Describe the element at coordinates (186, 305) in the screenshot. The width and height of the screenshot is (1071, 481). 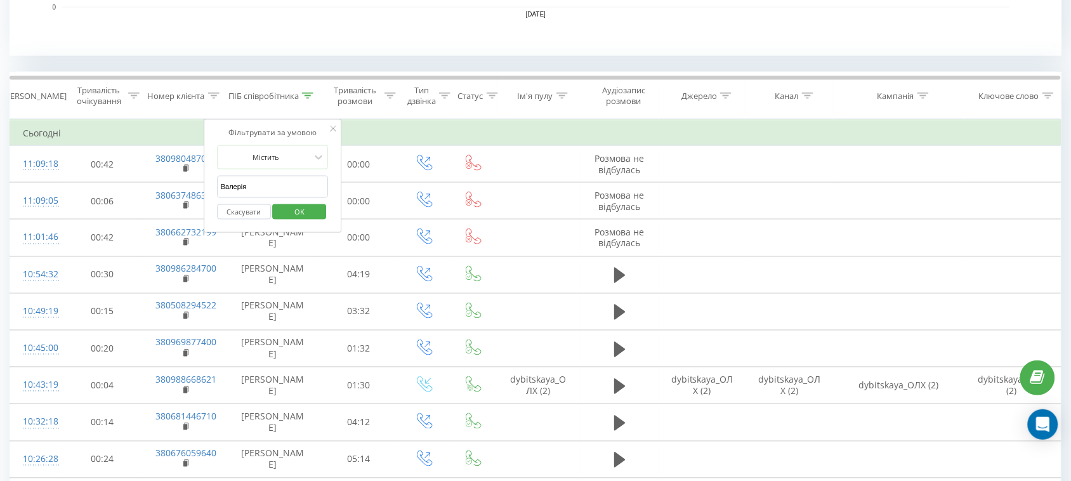
I see `a: 380508294522` at that location.